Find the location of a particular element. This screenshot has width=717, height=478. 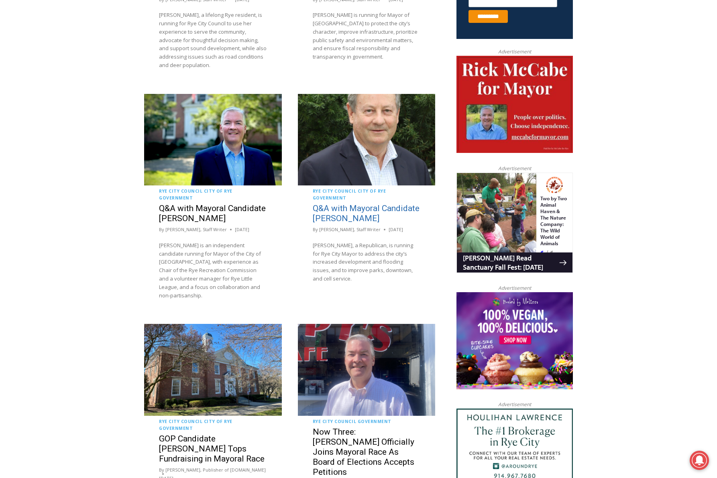

img: (PHOTO: Mayoral candidate Rick McCabe. Contributed.) is located at coordinates (213, 140).